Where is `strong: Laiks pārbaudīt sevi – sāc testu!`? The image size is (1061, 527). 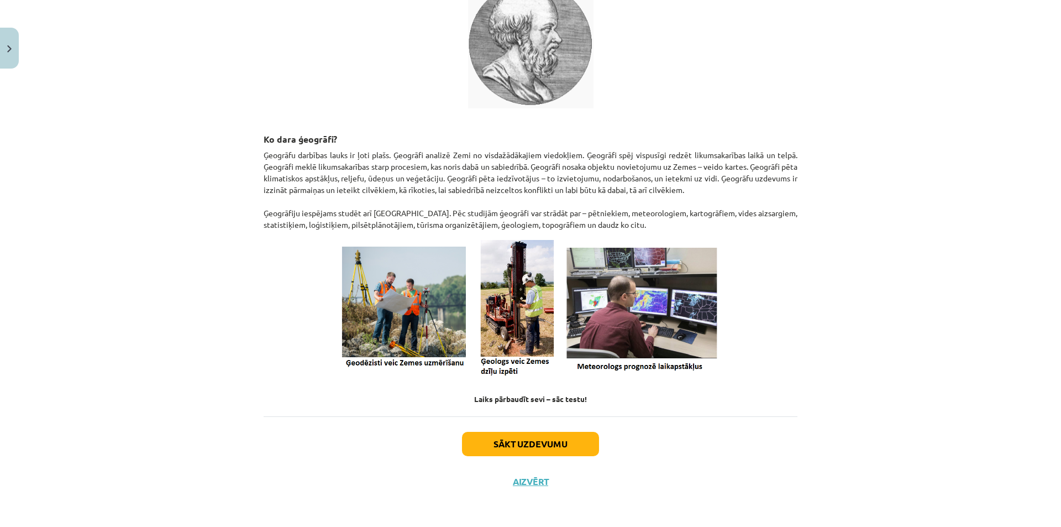
strong: Laiks pārbaudīt sevi – sāc testu! is located at coordinates (530, 398).